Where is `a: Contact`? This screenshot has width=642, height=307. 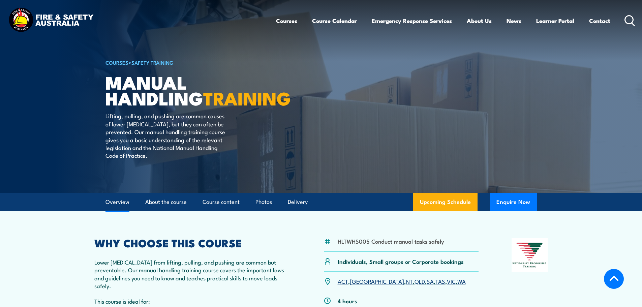 a: Contact is located at coordinates (600, 21).